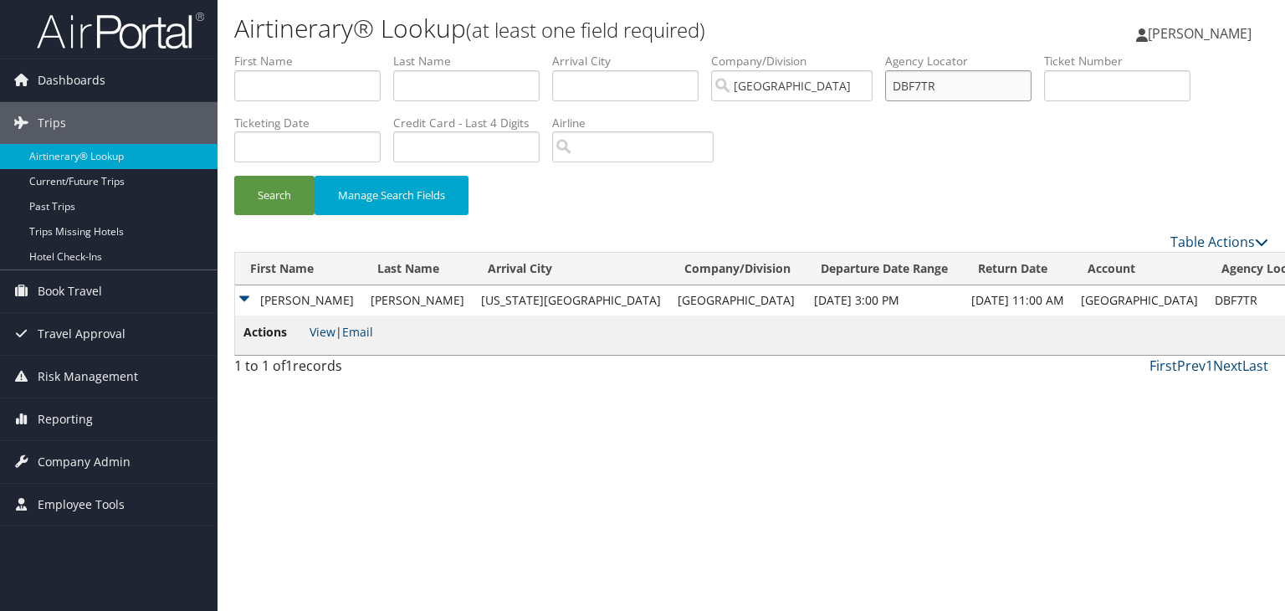  What do you see at coordinates (52, 123) in the screenshot?
I see `span: Trips` at bounding box center [52, 123].